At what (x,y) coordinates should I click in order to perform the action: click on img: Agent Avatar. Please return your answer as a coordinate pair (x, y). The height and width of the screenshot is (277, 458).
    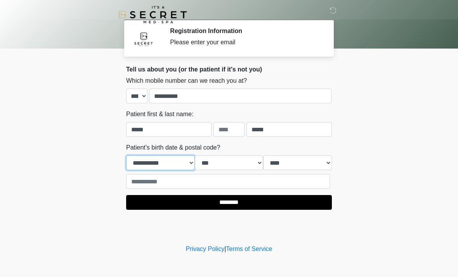
    Looking at the image, I should click on (144, 39).